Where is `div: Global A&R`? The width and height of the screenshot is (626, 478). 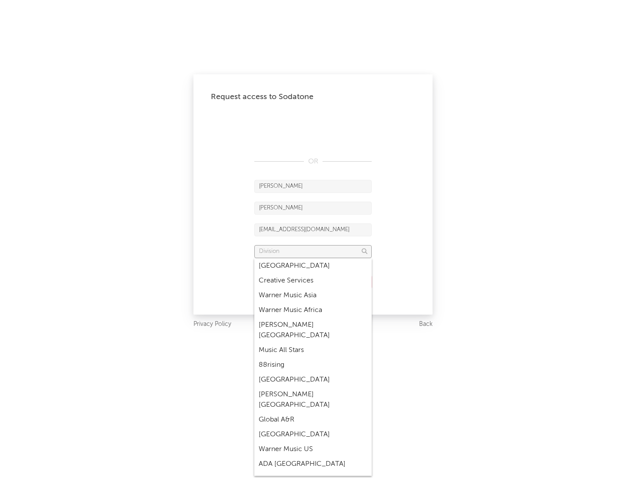
div: Global A&R is located at coordinates (313, 420).